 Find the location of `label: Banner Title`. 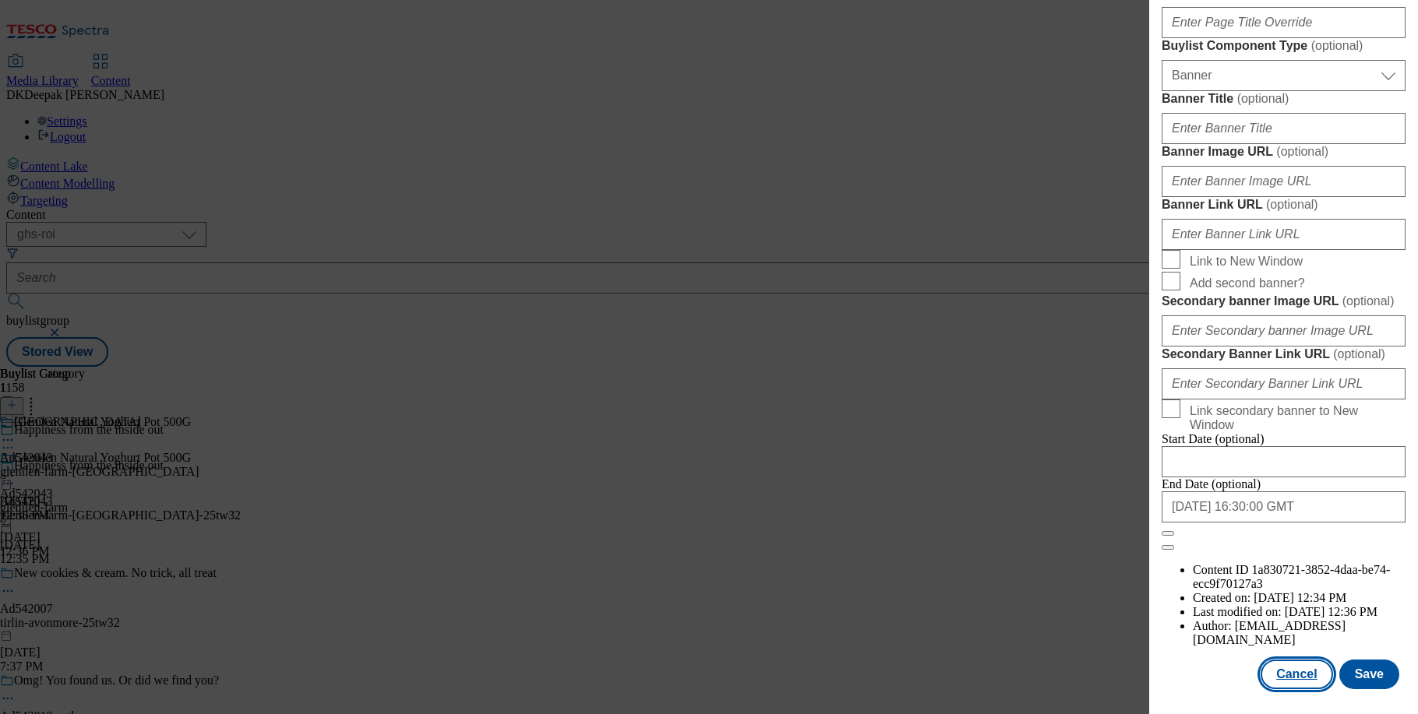

label: Banner Title is located at coordinates (1283, 99).